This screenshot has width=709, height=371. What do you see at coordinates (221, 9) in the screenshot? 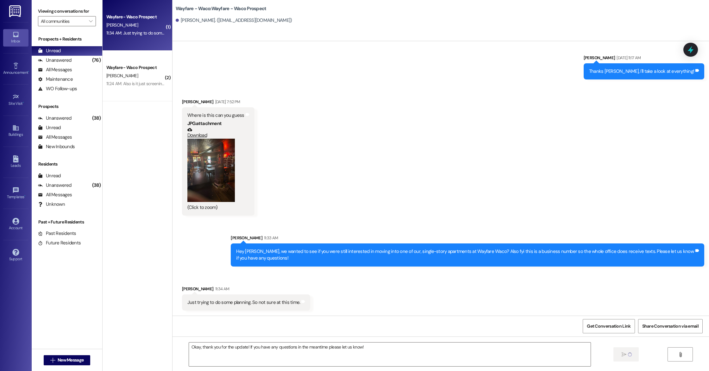
I see `b: Wayfare - Waco: Wayfare - Waco Prospect` at bounding box center [221, 9].